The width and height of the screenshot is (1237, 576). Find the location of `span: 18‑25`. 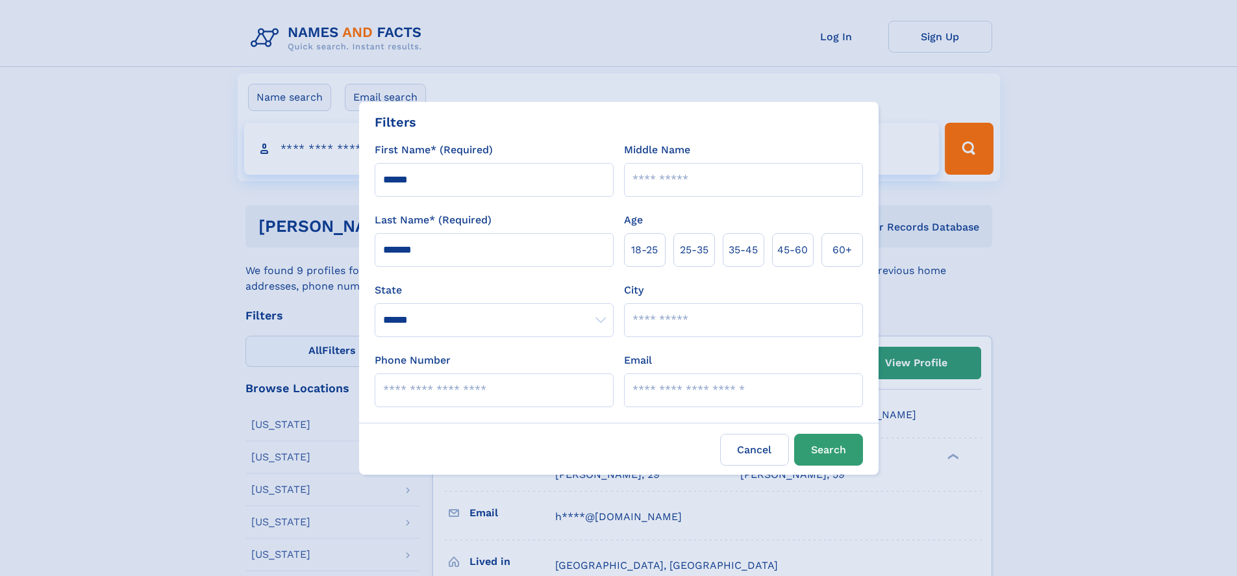

span: 18‑25 is located at coordinates (644, 250).